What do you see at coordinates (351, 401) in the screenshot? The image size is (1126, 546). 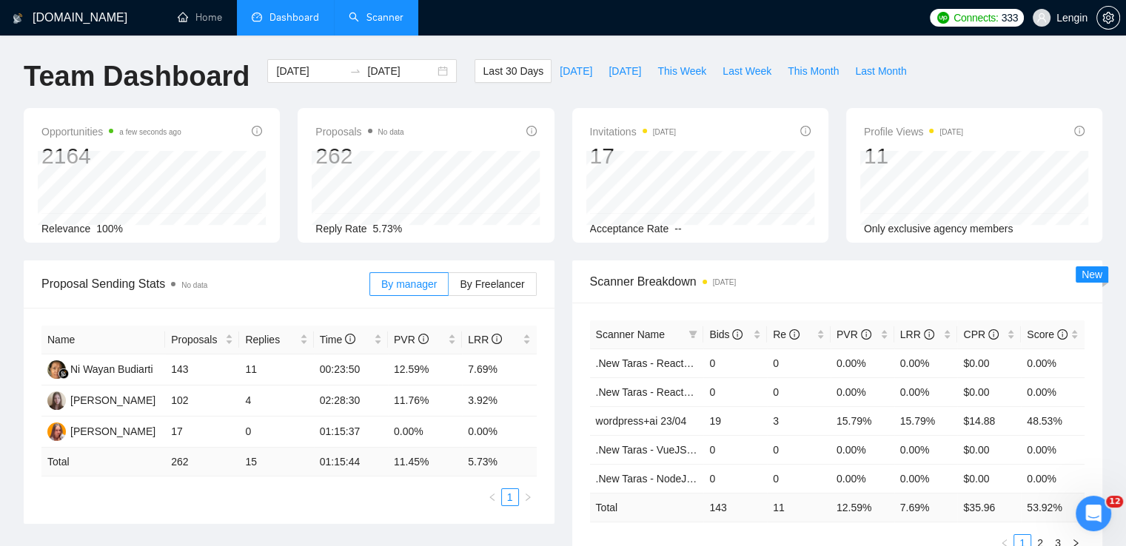 I see `td: 02:28:30` at bounding box center [351, 401].